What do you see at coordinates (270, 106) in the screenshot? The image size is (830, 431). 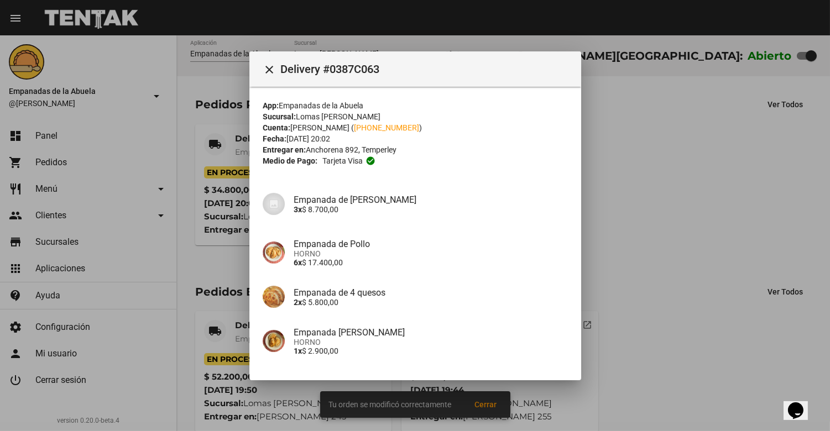 I see `strong: App:` at bounding box center [270, 106].